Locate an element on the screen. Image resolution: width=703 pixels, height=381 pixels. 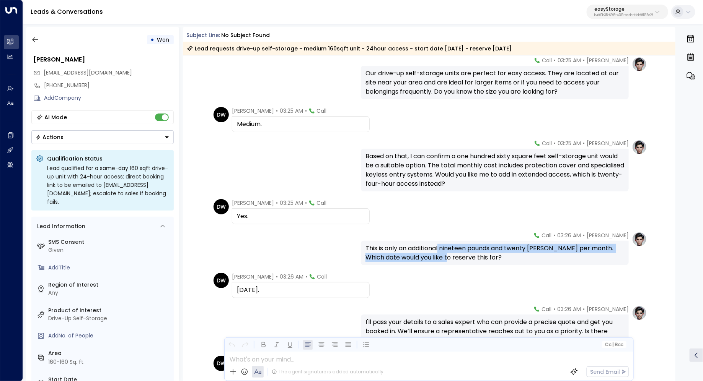
div: The agent signature is added automatically is located at coordinates (327, 372).